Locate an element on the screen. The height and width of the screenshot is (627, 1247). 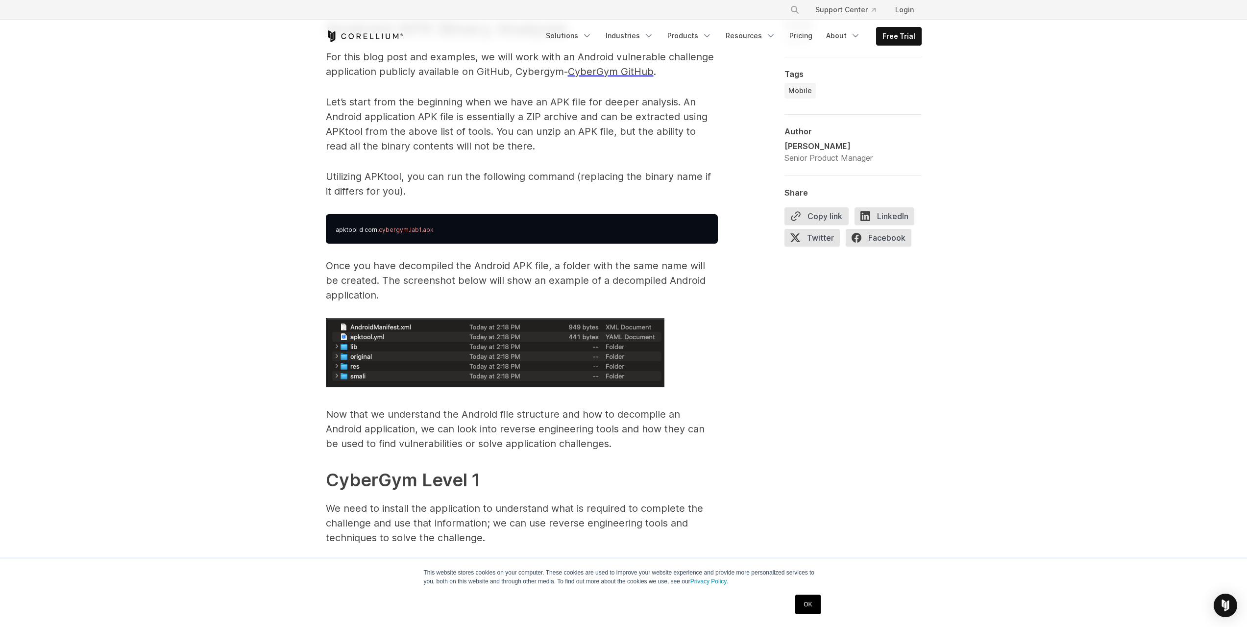
div: Tags is located at coordinates (853, 74).